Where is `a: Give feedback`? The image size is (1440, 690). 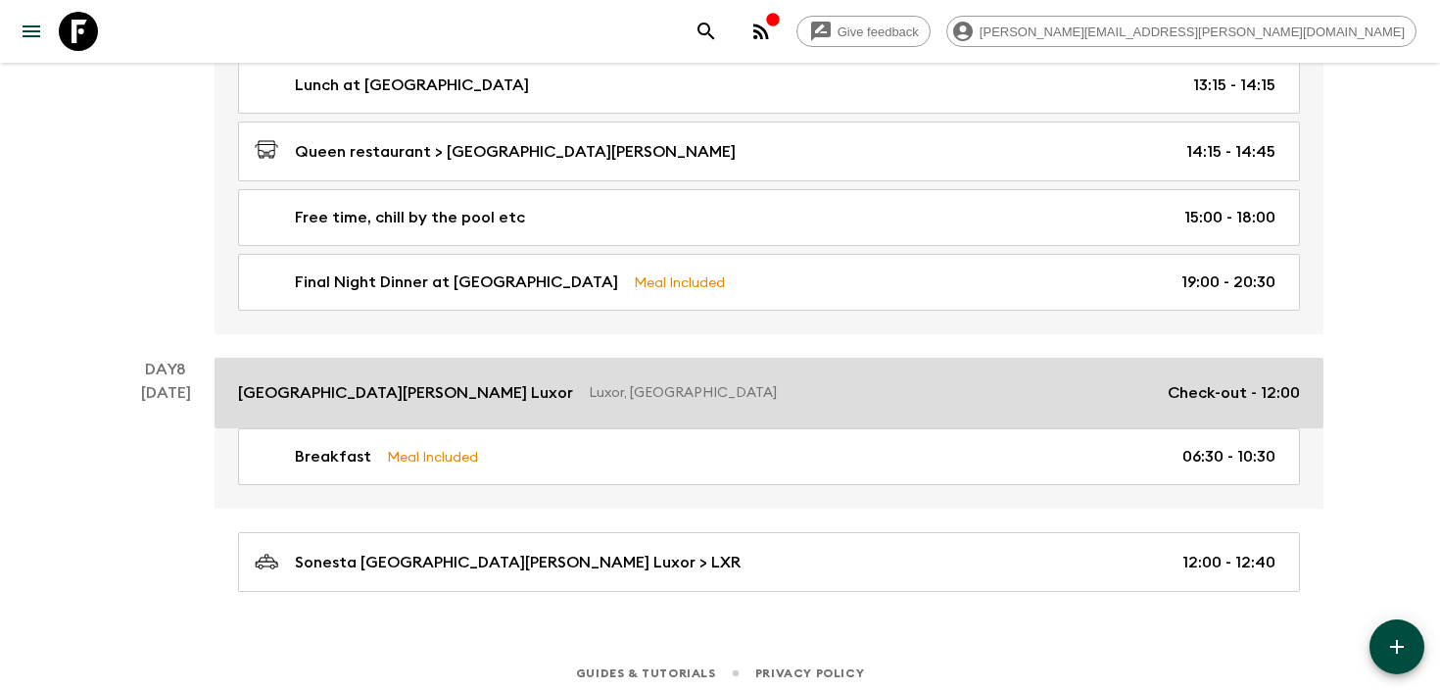 a: Give feedback is located at coordinates (863, 31).